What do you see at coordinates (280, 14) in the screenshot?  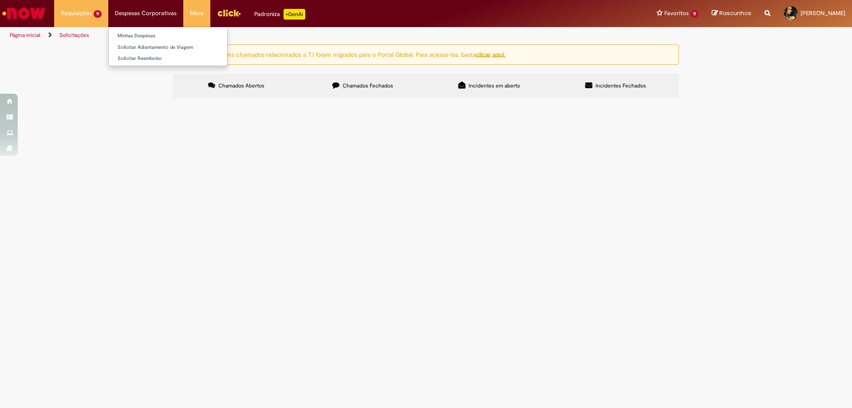 I see `div: Padroniza` at bounding box center [280, 14].